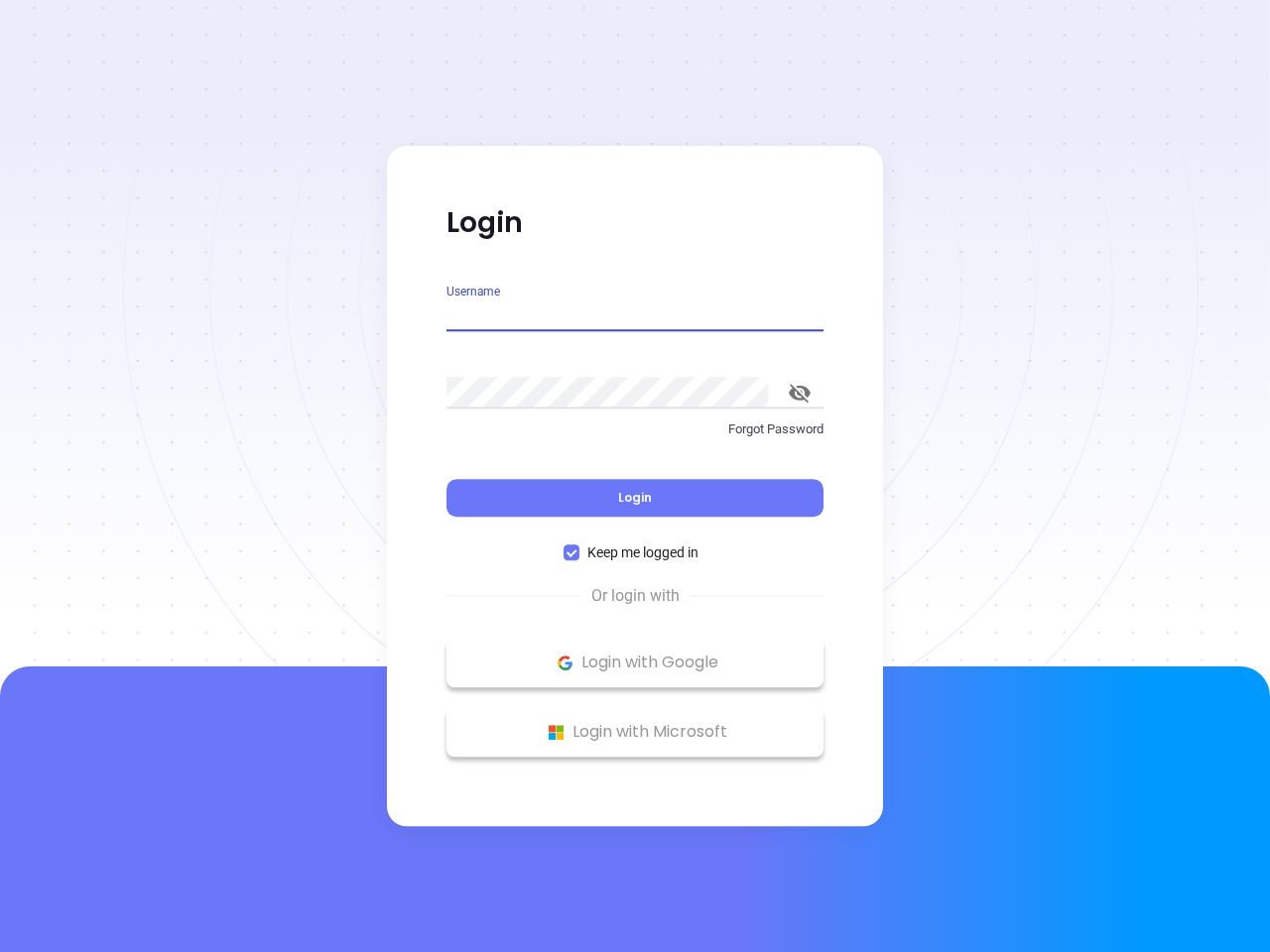 This screenshot has width=1270, height=952. I want to click on p: Forgot Password, so click(635, 430).